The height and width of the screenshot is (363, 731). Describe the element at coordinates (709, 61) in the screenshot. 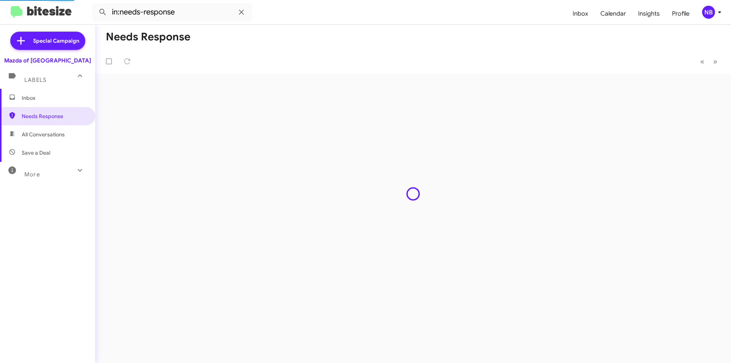

I see `nav: Page navigation example` at that location.